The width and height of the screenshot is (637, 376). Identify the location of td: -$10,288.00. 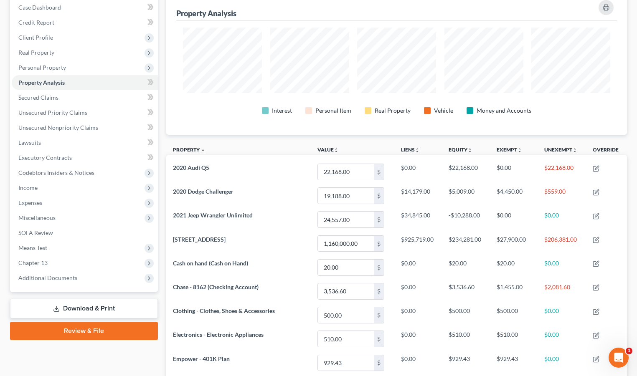
(466, 220).